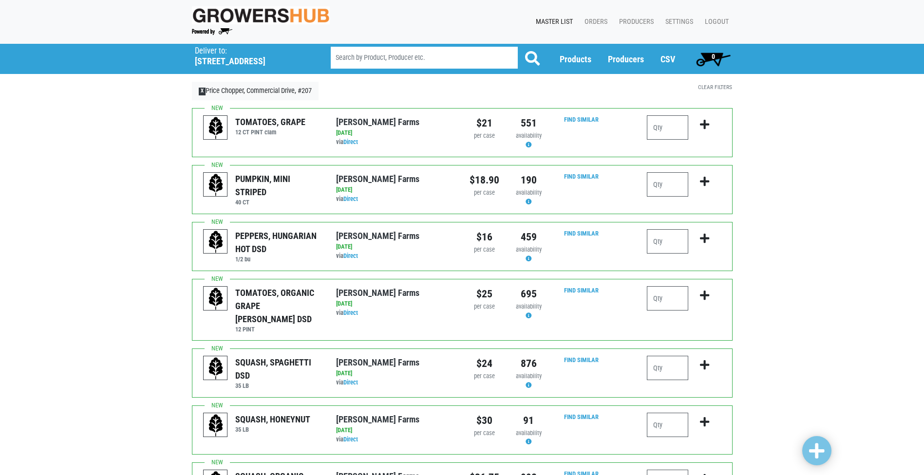 The image size is (924, 475). Describe the element at coordinates (424, 57) in the screenshot. I see `input: Search by Product, Producer etc.` at that location.